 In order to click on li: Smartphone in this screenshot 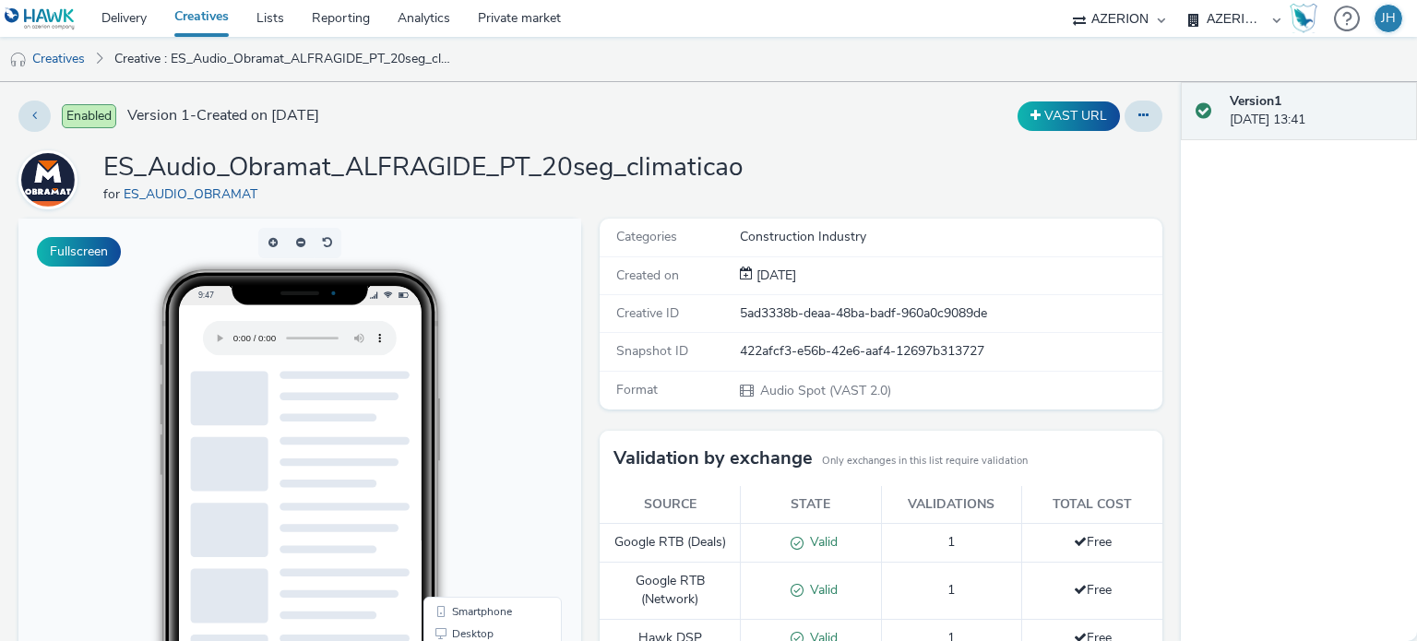, I will do `click(474, 393)`.